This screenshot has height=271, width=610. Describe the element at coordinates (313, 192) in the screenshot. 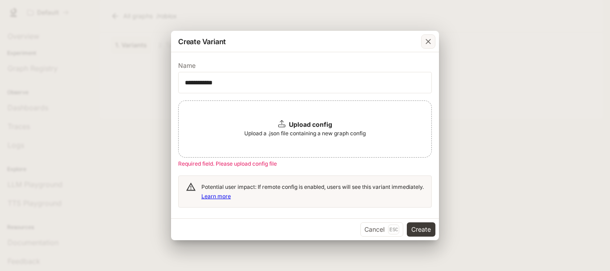

I see `span: Potential user impact: If remote config is enabled, users will see this variant immediately.` at that location.